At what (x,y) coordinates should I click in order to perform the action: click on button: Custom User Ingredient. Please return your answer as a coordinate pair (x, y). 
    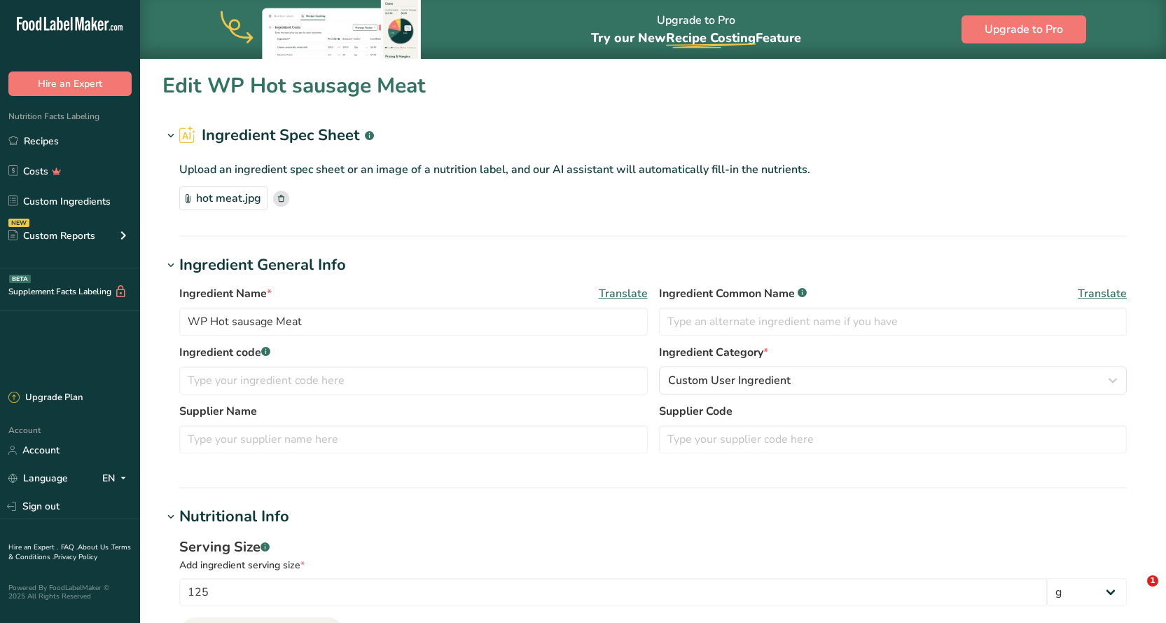
    Looking at the image, I should click on (893, 380).